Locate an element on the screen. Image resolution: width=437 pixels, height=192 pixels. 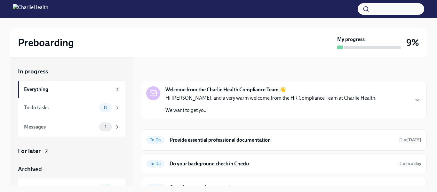
p: We want to get yo... is located at coordinates (271, 110).